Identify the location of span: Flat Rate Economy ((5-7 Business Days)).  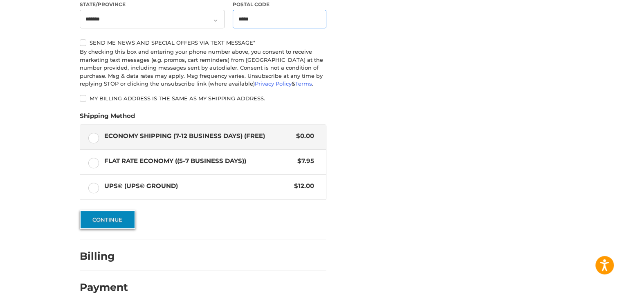
(199, 161).